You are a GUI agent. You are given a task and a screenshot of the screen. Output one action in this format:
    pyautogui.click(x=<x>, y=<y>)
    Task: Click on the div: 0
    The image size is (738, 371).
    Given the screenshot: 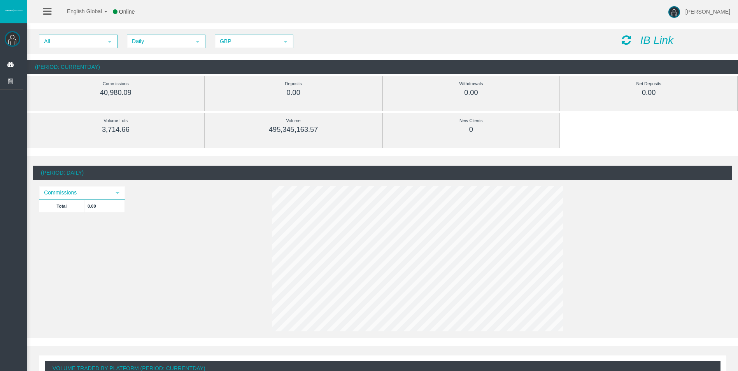 What is the action you would take?
    pyautogui.click(x=471, y=130)
    